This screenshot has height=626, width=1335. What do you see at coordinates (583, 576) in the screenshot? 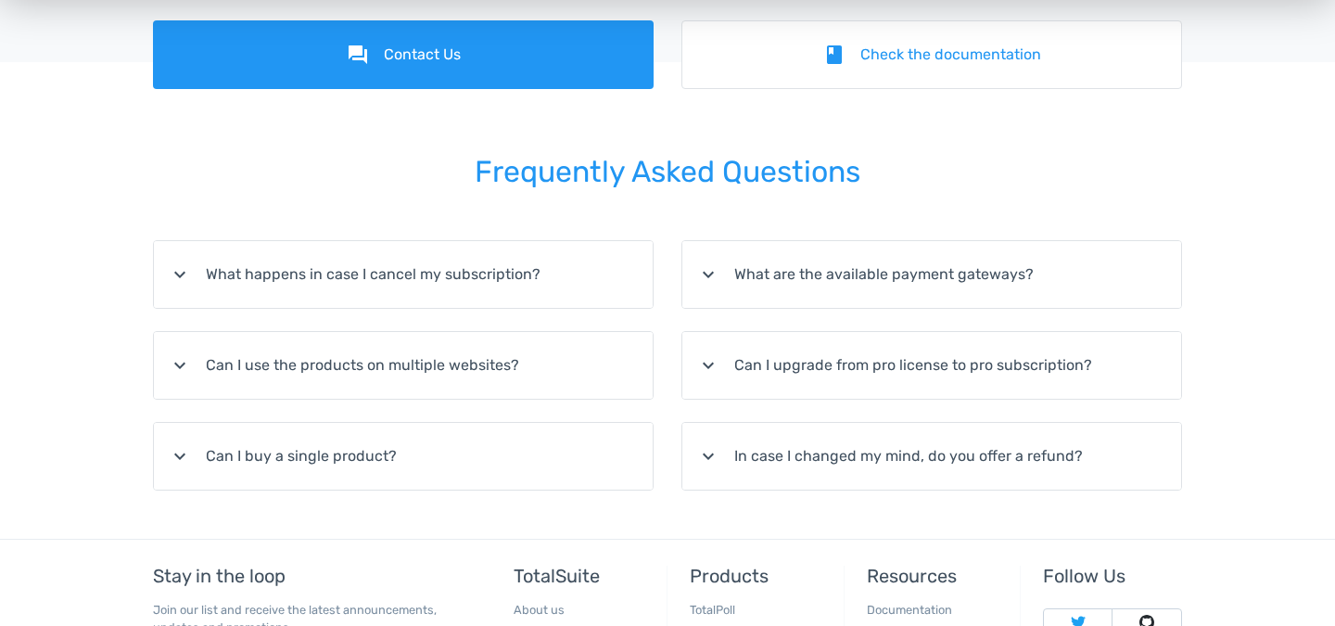
I see `h5: TotalSuite` at bounding box center [583, 576].